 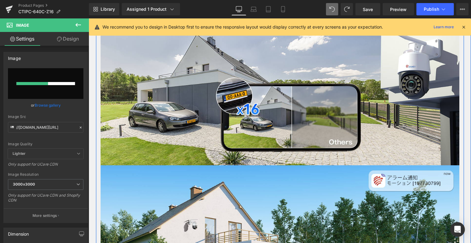 What do you see at coordinates (46, 117) in the screenshot?
I see `div: Image Src` at bounding box center [46, 117].